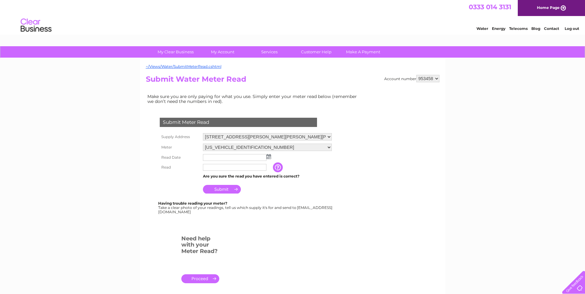 The image size is (585, 294). I want to click on a: My Clear Business, so click(175, 52).